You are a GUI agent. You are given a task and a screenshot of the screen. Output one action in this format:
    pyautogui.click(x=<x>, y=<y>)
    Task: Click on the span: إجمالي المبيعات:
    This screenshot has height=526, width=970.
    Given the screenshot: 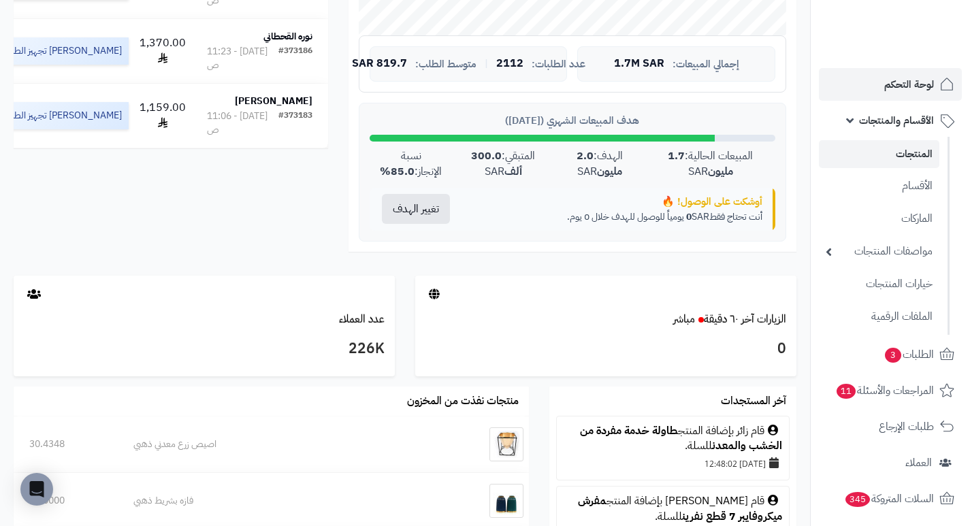 What is the action you would take?
    pyautogui.click(x=706, y=64)
    